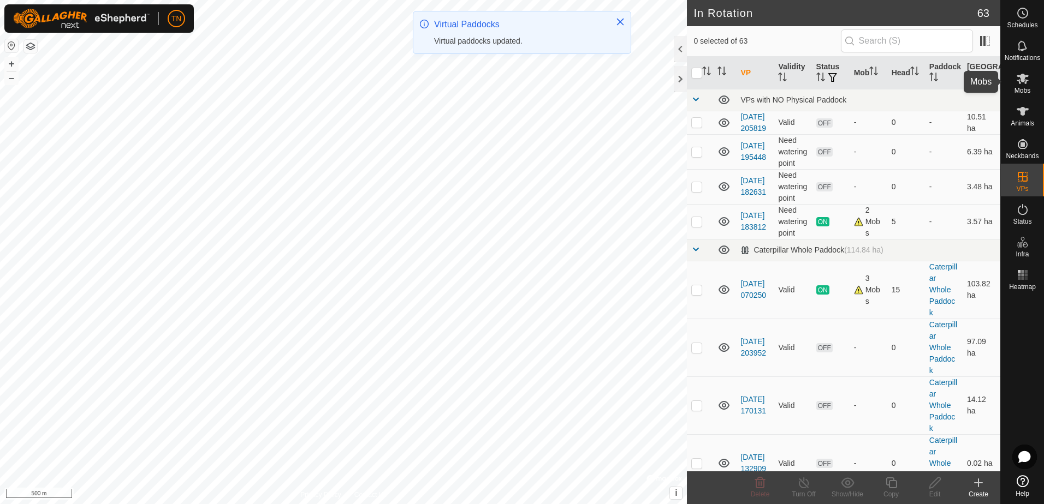 This screenshot has width=1044, height=504. I want to click on span: Neckbands, so click(1022, 156).